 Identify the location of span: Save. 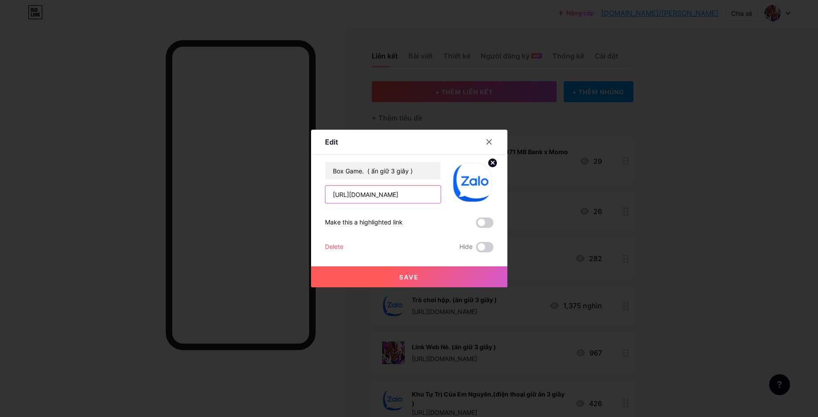
(409, 277).